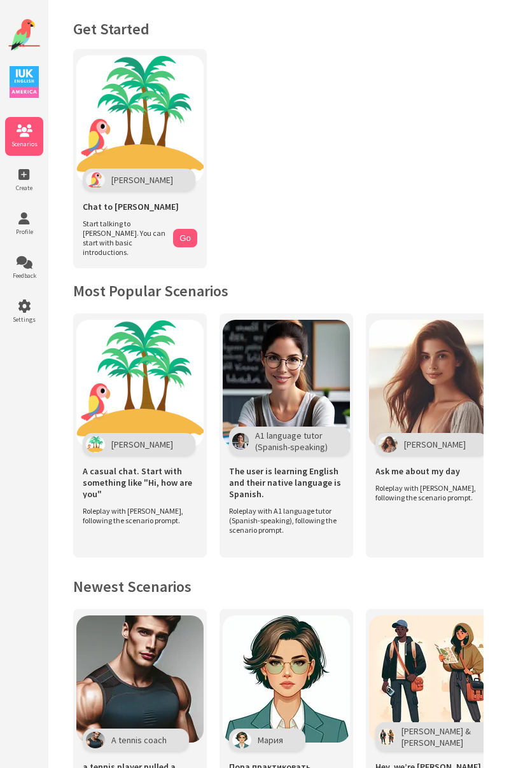  I want to click on h1: Get Started, so click(278, 29).